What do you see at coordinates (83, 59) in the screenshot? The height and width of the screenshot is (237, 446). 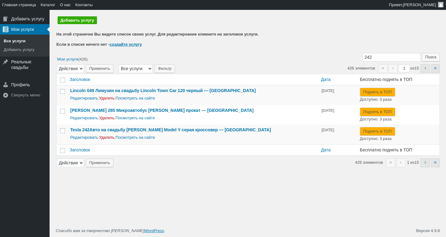 I see `span: (426)` at bounding box center [83, 59].